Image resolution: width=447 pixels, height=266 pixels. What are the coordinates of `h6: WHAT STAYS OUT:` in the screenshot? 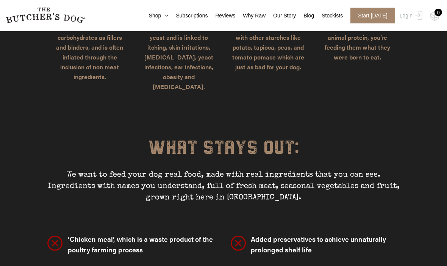 It's located at (223, 153).